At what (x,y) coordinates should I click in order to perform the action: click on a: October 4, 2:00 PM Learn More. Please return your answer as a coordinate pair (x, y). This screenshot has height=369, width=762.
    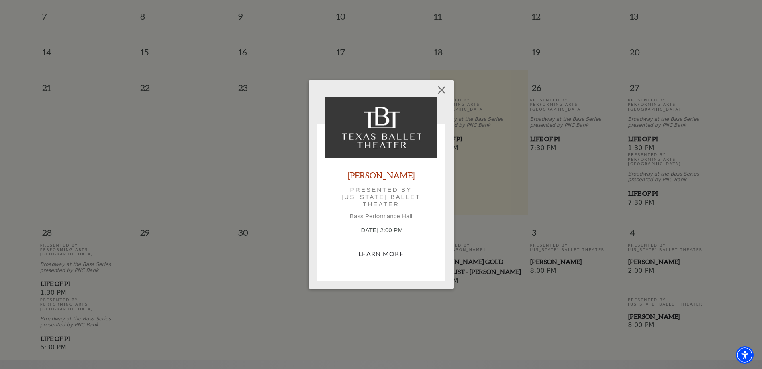
    Looking at the image, I should click on (381, 254).